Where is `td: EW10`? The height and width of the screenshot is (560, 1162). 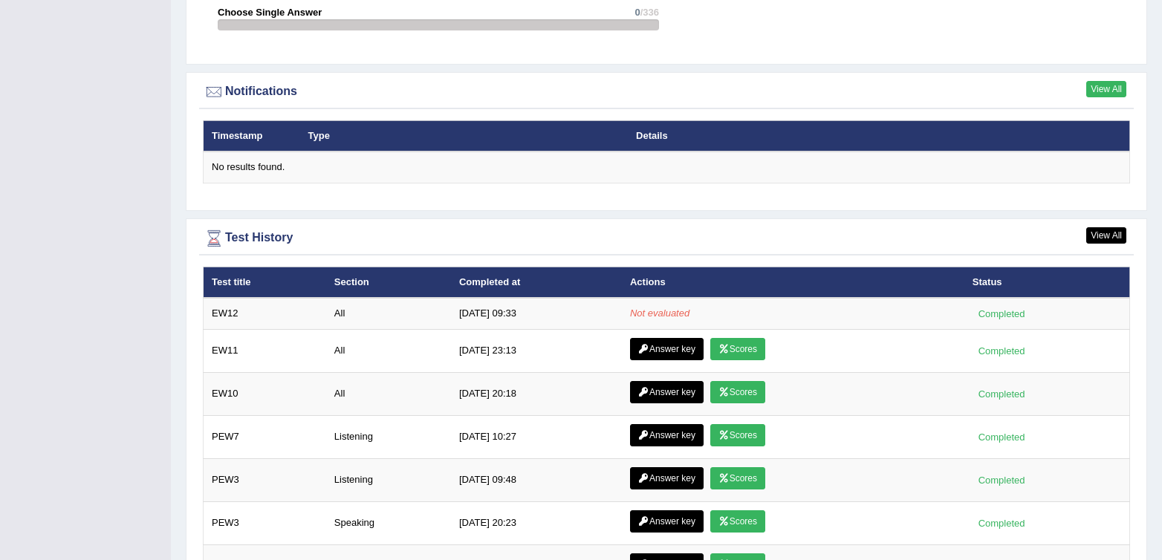 td: EW10 is located at coordinates (264, 394).